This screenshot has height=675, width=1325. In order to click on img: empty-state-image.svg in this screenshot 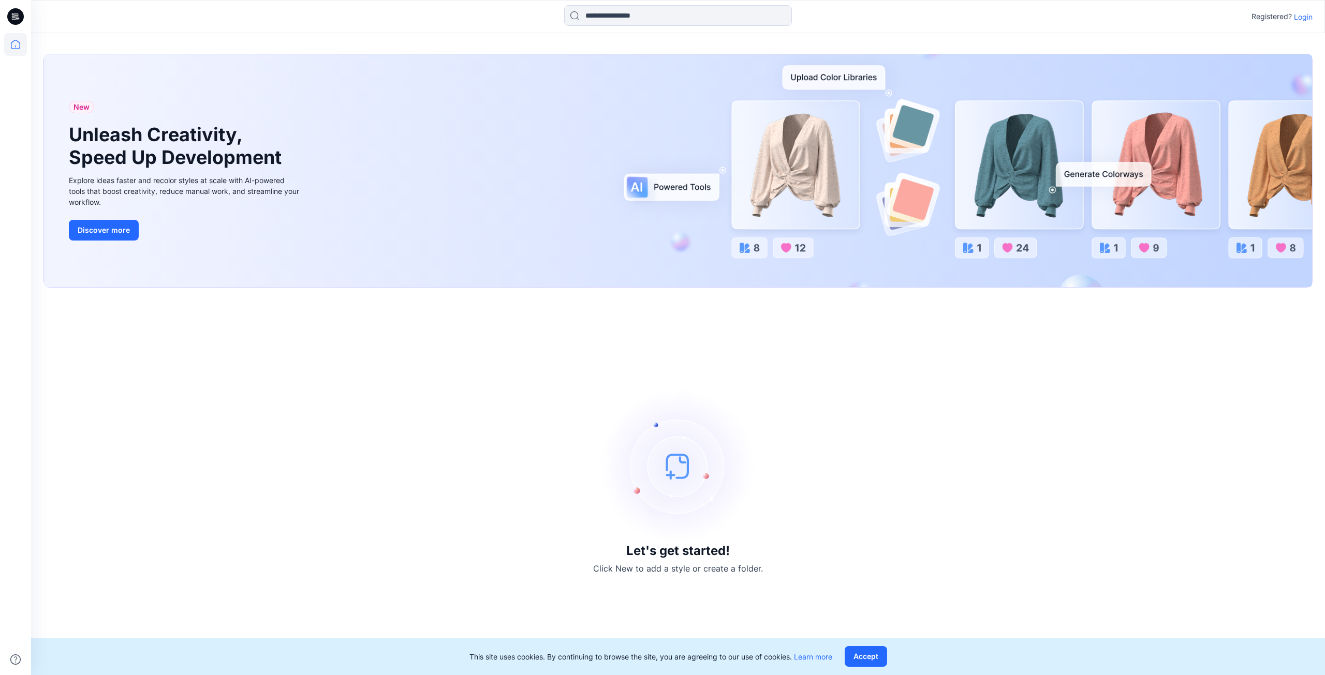, I will do `click(678, 466)`.